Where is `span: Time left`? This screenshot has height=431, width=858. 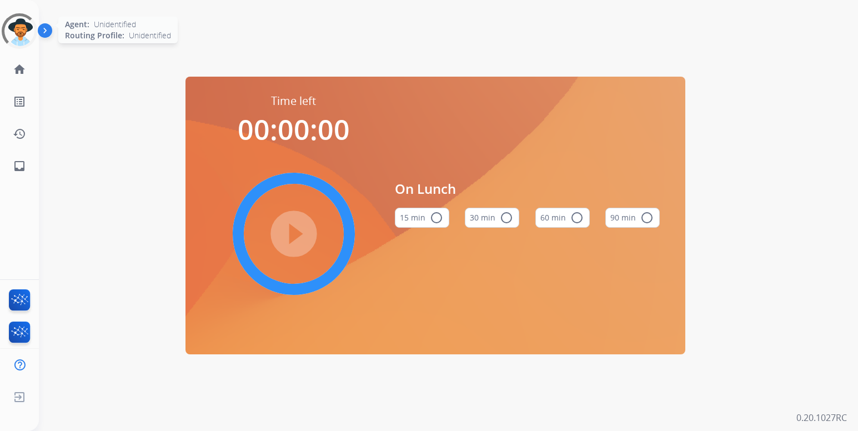 span: Time left is located at coordinates (293, 101).